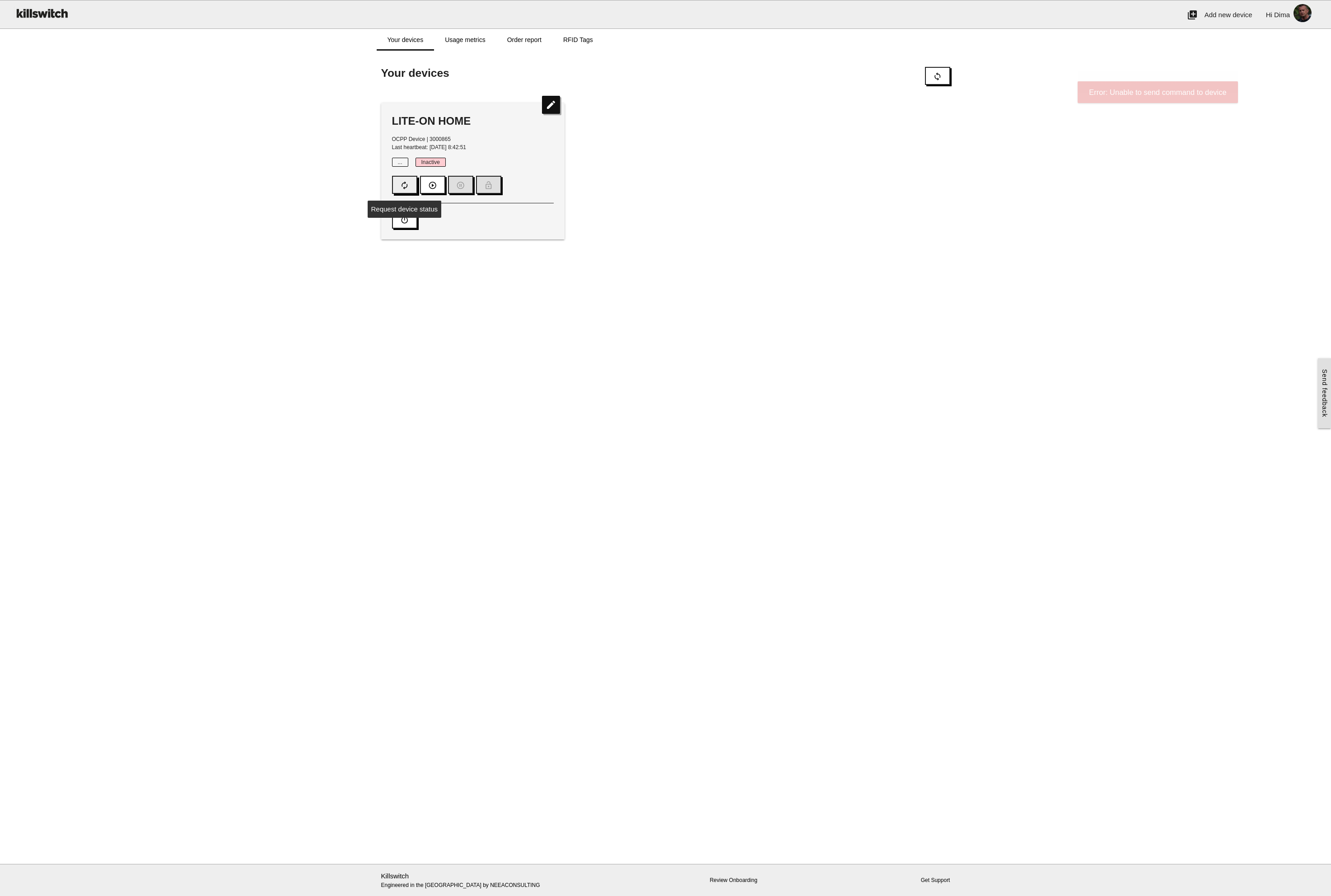 The width and height of the screenshot is (1331, 896). Describe the element at coordinates (551, 105) in the screenshot. I see `i: edit` at that location.